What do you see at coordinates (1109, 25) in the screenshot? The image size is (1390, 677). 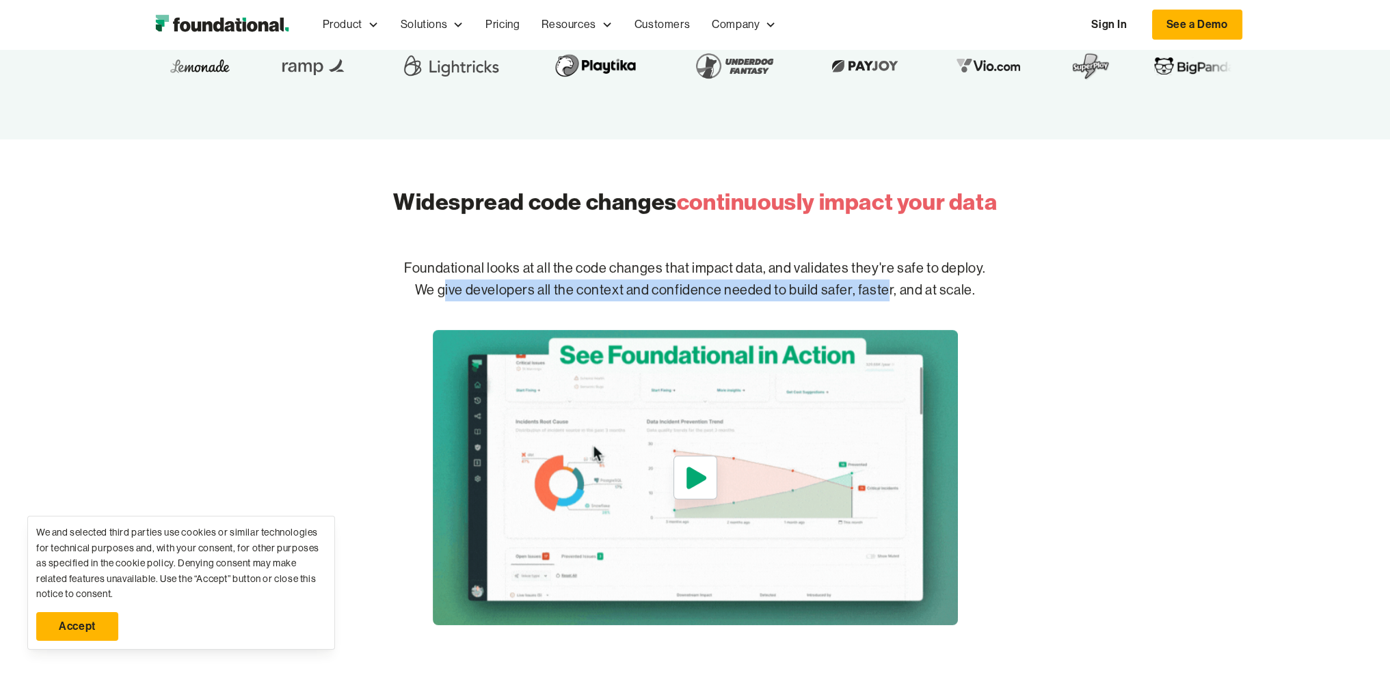 I see `a: Sign In` at bounding box center [1109, 25].